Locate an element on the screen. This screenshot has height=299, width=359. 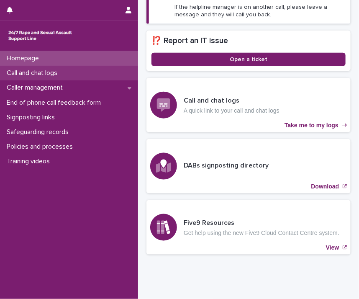
p: Training videos is located at coordinates (30, 161).